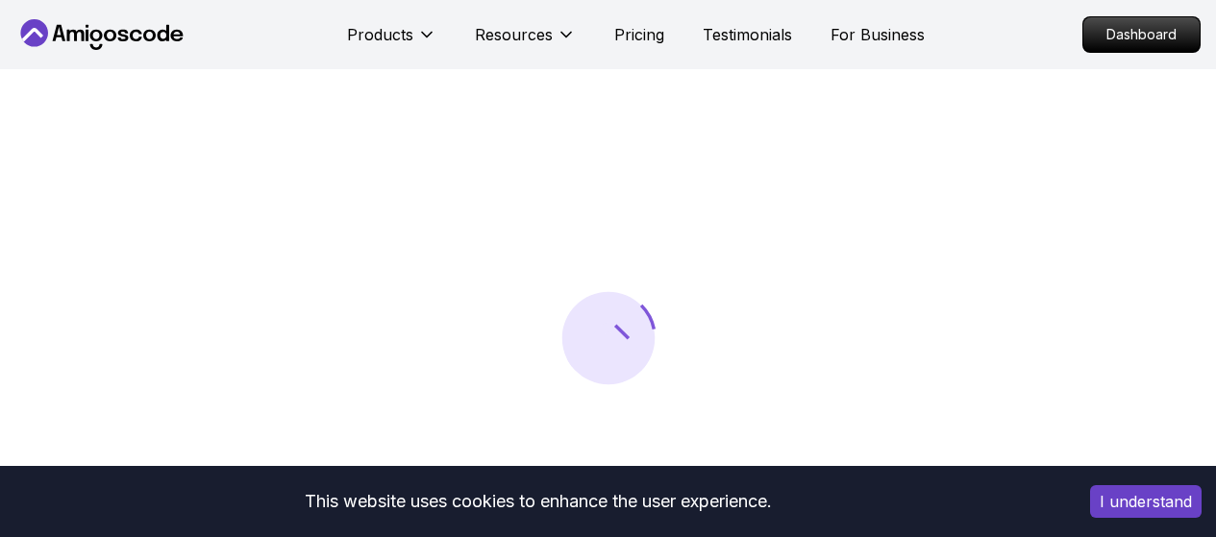  What do you see at coordinates (878, 35) in the screenshot?
I see `a: For Business` at bounding box center [878, 35].